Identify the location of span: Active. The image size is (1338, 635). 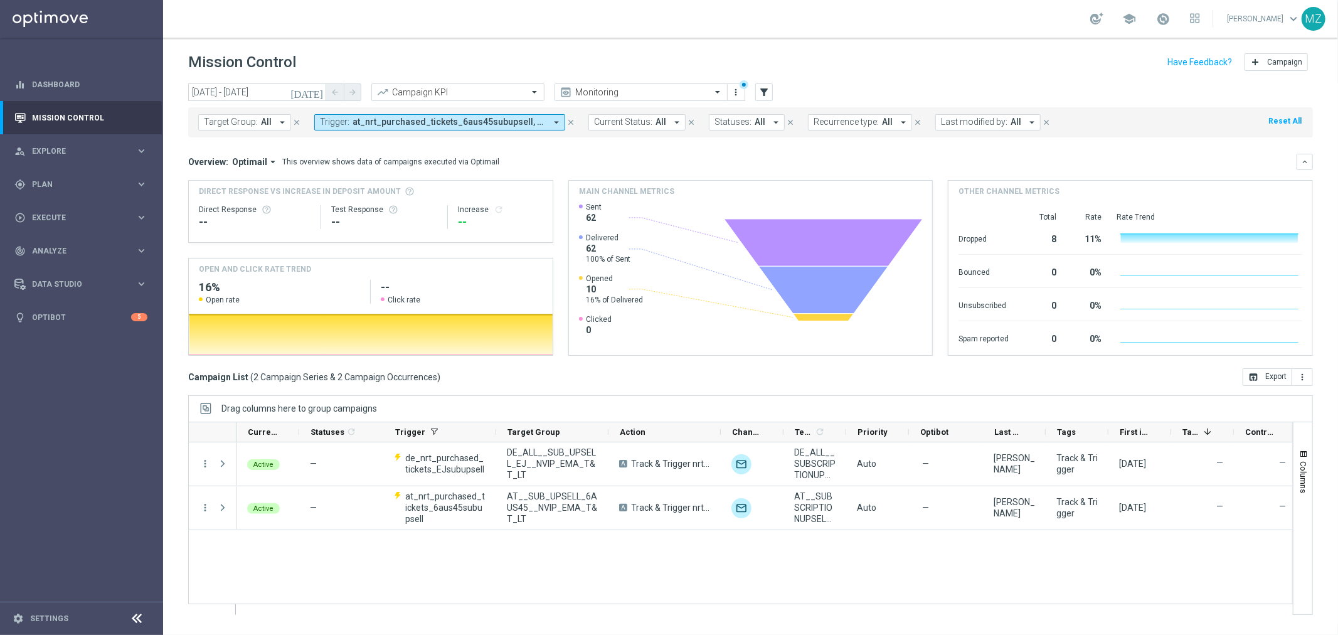
(264, 464).